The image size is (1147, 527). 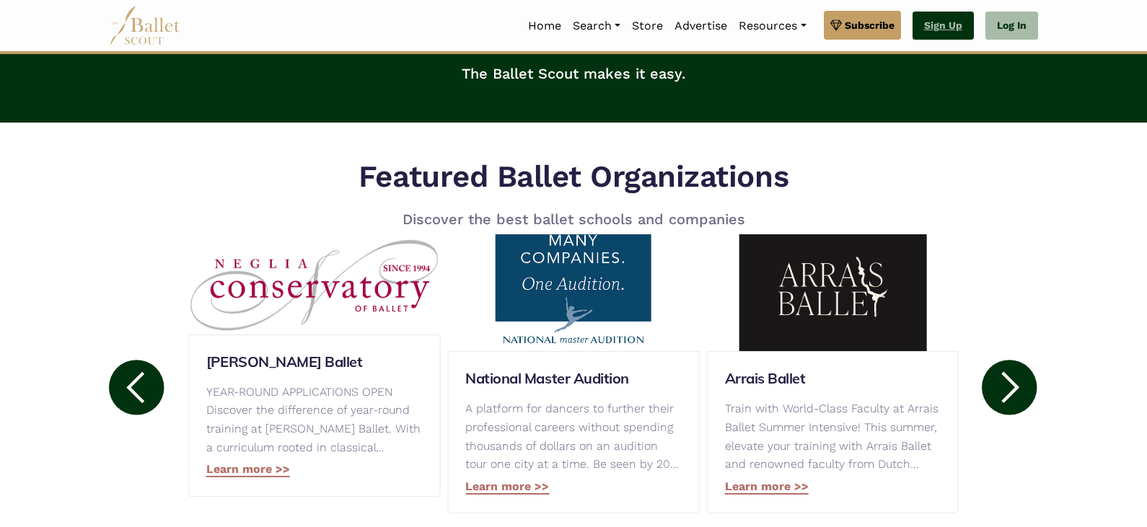 I want to click on img: Arrais Ballet logo, so click(x=833, y=286).